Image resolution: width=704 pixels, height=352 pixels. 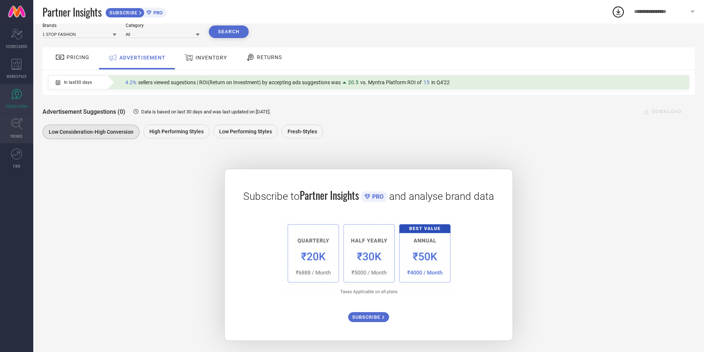 I want to click on a: SUBSCRIBEPRO, so click(x=136, y=12).